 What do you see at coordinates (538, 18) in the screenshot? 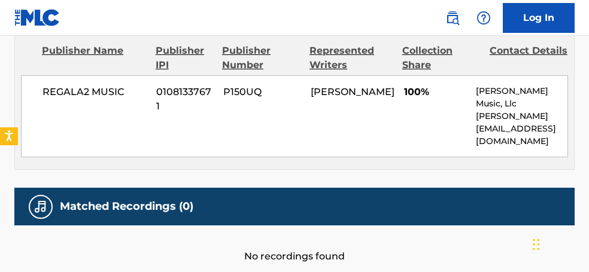
I see `a: Log In` at bounding box center [538, 18].